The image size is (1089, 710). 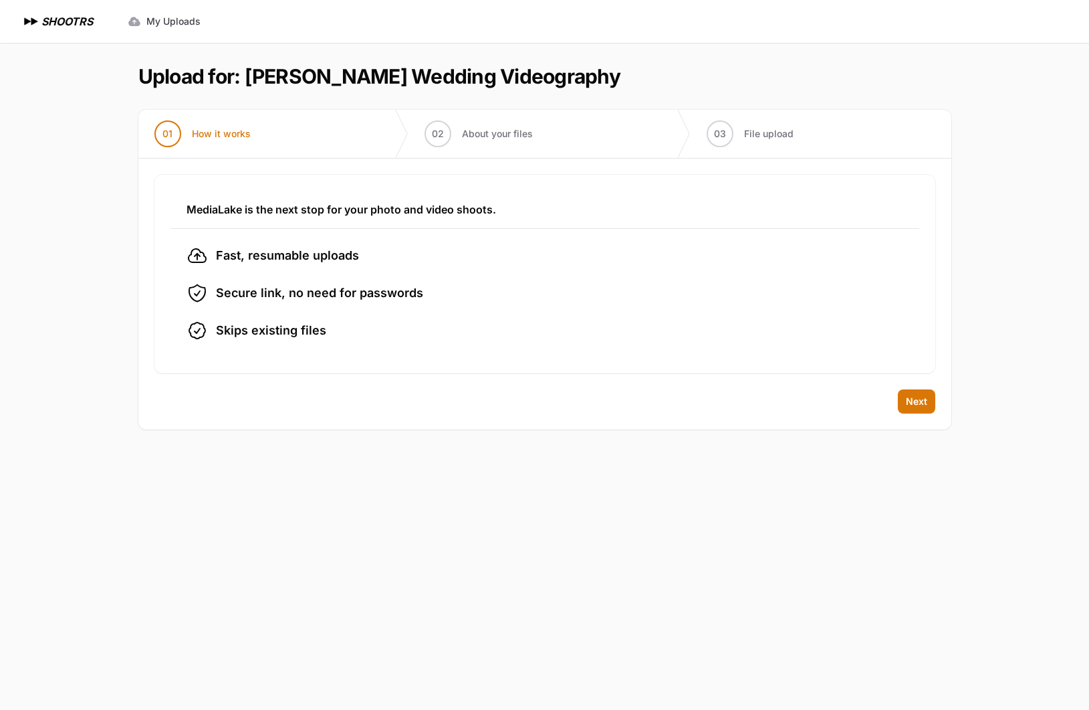 What do you see at coordinates (438, 134) in the screenshot?
I see `span: 02` at bounding box center [438, 134].